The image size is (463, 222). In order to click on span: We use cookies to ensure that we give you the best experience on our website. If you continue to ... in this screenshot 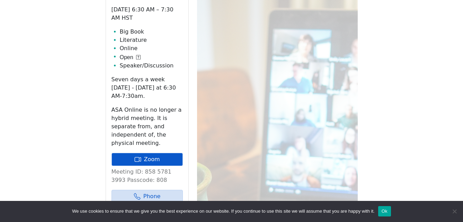, I will do `click(223, 212)`.